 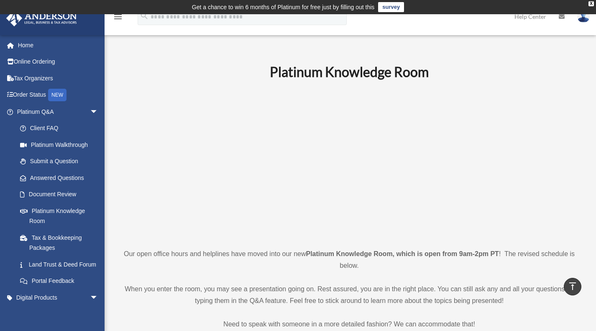 I want to click on a: Online Ordering, so click(x=58, y=62).